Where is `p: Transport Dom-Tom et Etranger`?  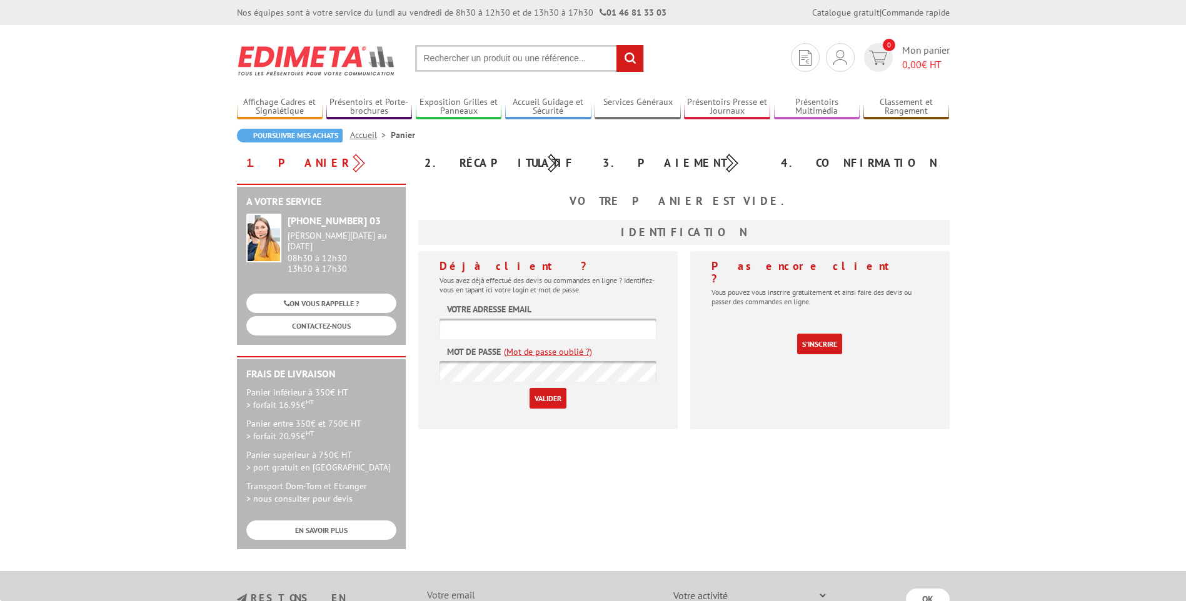
p: Transport Dom-Tom et Etranger is located at coordinates (321, 493).